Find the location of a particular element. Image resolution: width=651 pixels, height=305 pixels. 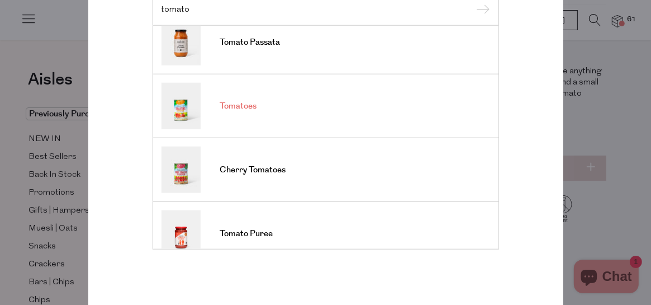

span: Tomato Puree is located at coordinates (247, 234).